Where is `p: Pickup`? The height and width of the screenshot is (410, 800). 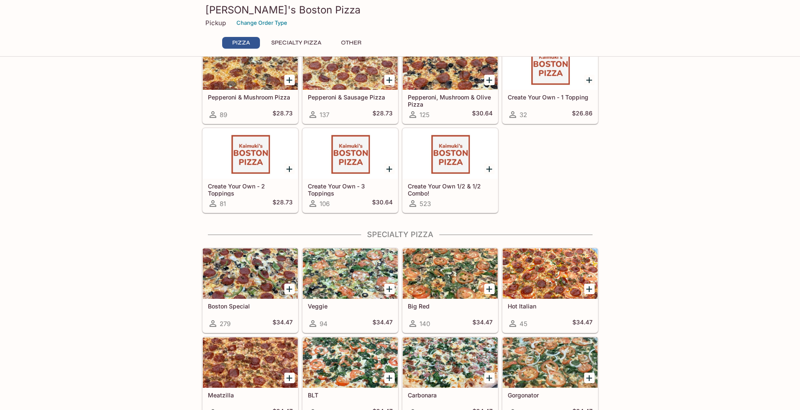 p: Pickup is located at coordinates (215, 23).